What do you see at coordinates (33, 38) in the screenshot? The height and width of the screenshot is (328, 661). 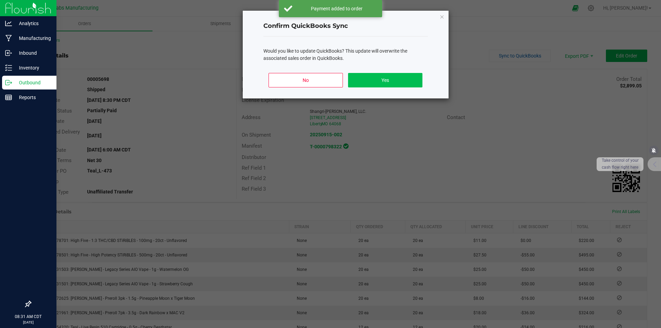 I see `p: Manufacturing` at bounding box center [33, 38].